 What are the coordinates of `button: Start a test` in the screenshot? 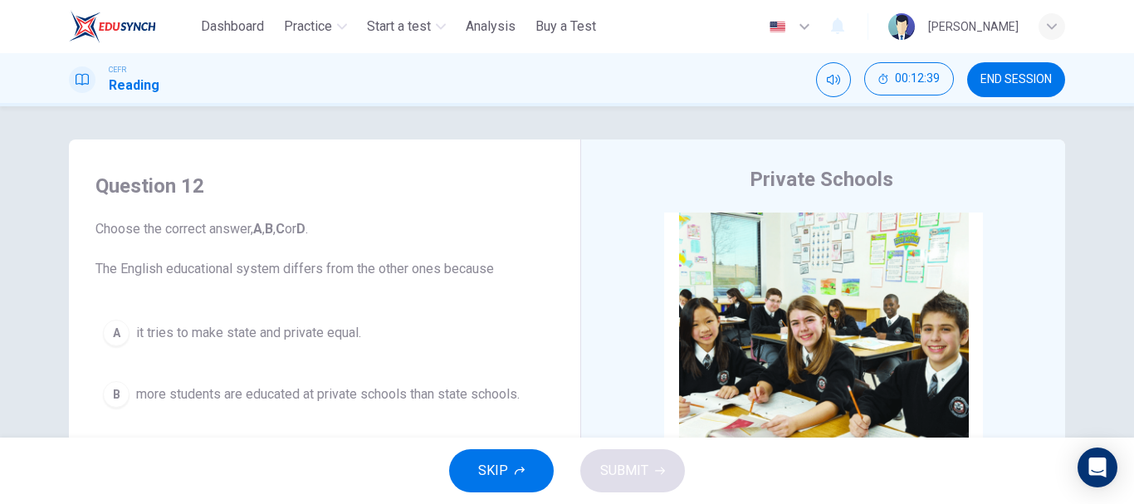 It's located at (406, 27).